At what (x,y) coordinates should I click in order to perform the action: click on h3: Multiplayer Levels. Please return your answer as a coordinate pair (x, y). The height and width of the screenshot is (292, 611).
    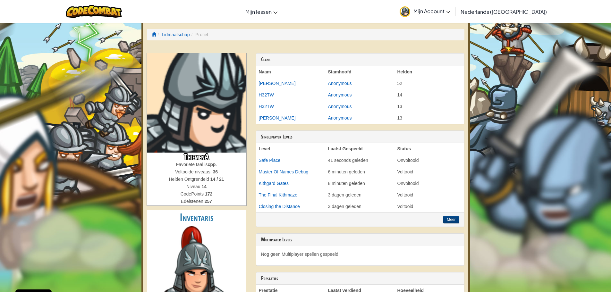
    Looking at the image, I should click on (360, 240).